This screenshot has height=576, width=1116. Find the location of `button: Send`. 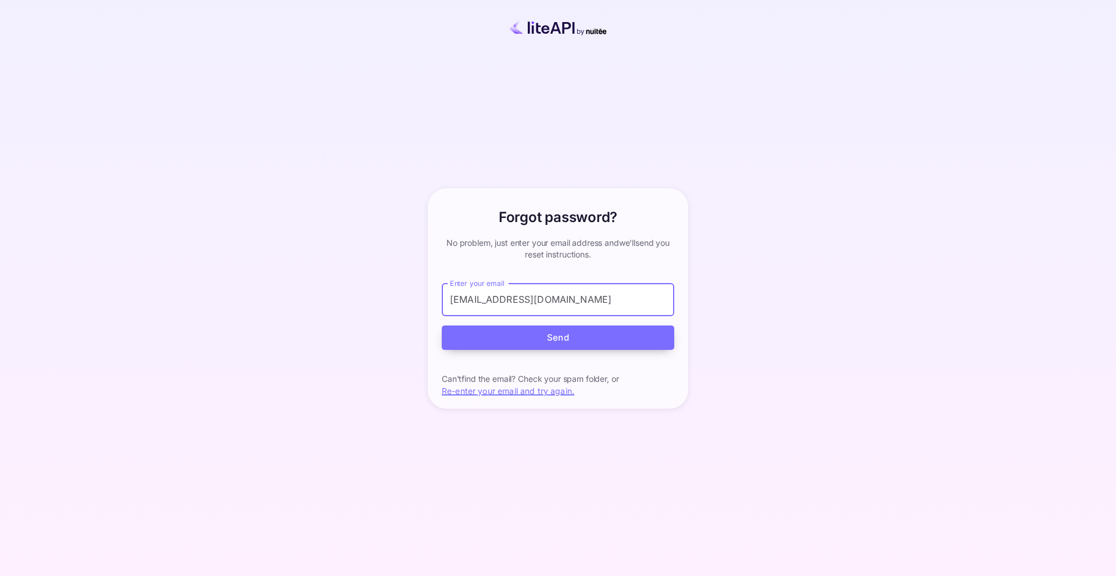

button: Send is located at coordinates (558, 338).